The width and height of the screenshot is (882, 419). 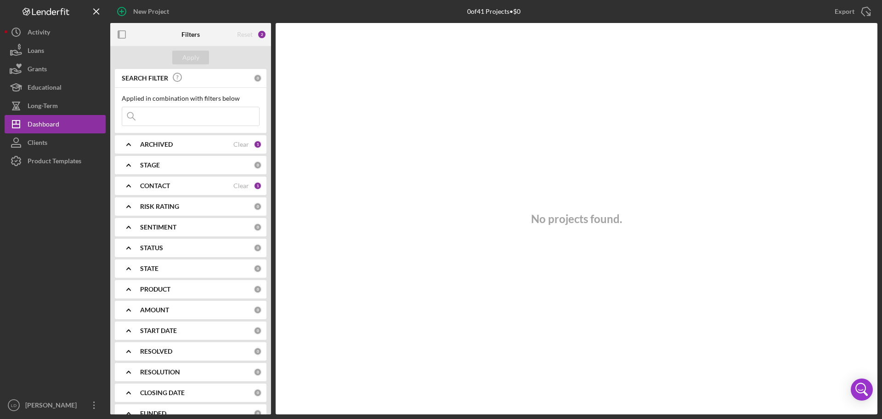 What do you see at coordinates (155, 186) in the screenshot?
I see `b: CONTACT` at bounding box center [155, 186].